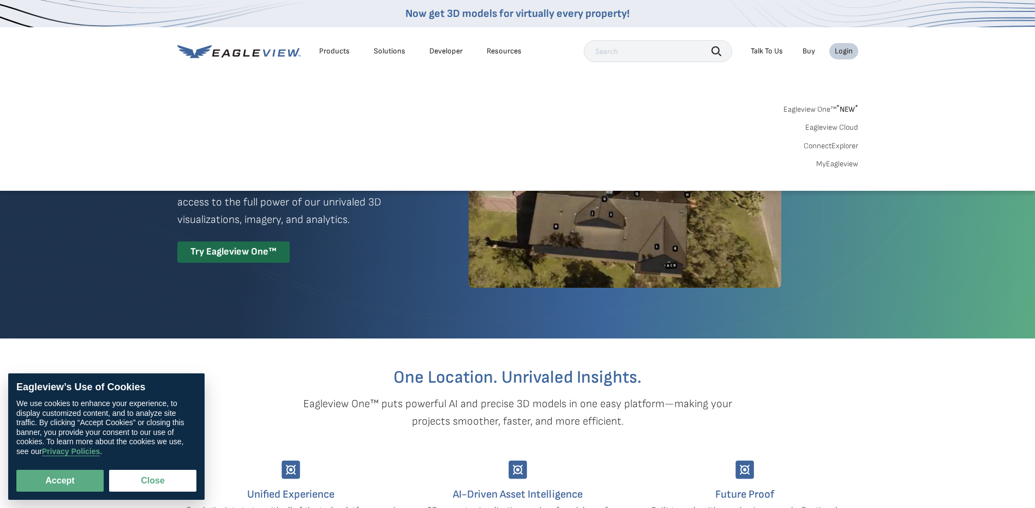 Image resolution: width=1035 pixels, height=508 pixels. Describe the element at coordinates (820, 107) in the screenshot. I see `a: Eagleview One™*NEW*` at that location.